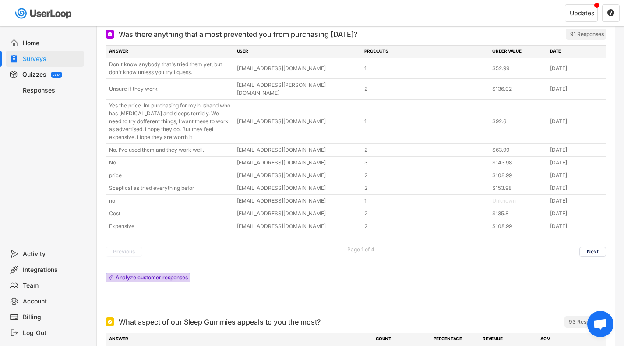 The height and width of the screenshot is (346, 624). What do you see at coordinates (52, 333) in the screenshot?
I see `div: Log Out` at bounding box center [52, 333].